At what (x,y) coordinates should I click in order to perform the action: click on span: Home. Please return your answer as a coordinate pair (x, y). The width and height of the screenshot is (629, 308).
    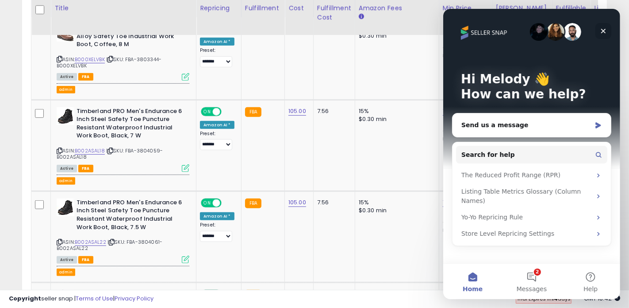
    Looking at the image, I should click on (29, 280).